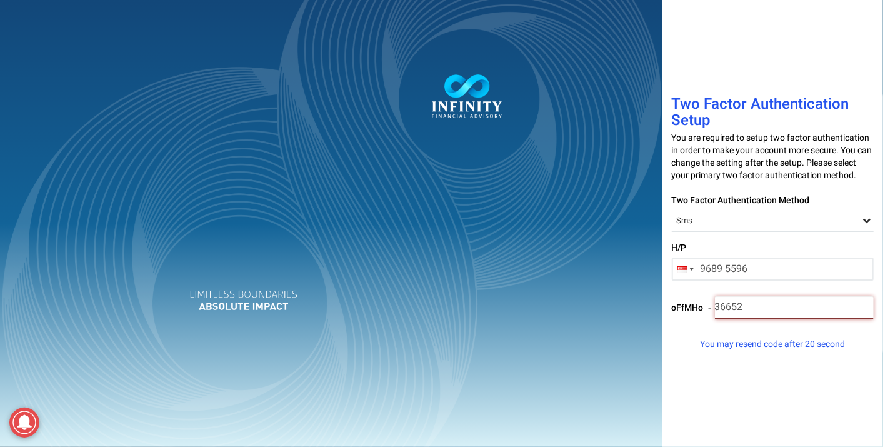 Image resolution: width=883 pixels, height=447 pixels. What do you see at coordinates (772, 344) in the screenshot?
I see `span: You may resend code after 20 second` at bounding box center [772, 344].